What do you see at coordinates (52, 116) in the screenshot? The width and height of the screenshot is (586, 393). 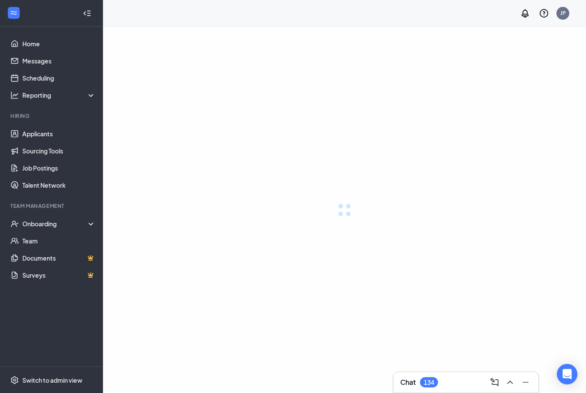 I see `div: Hiring` at bounding box center [52, 116].